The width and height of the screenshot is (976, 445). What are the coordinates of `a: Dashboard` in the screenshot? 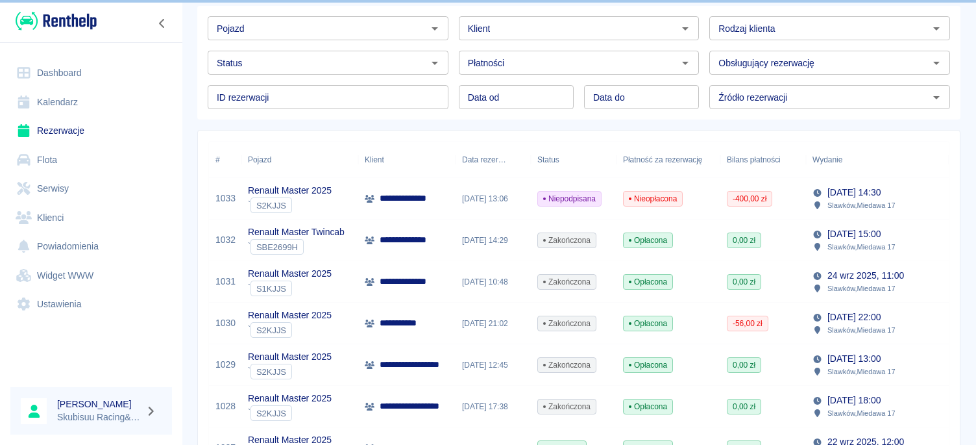 It's located at (91, 73).